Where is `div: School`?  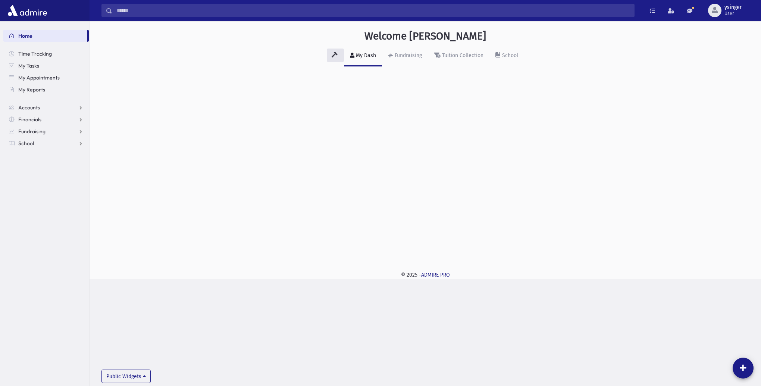
div: School is located at coordinates (509, 55).